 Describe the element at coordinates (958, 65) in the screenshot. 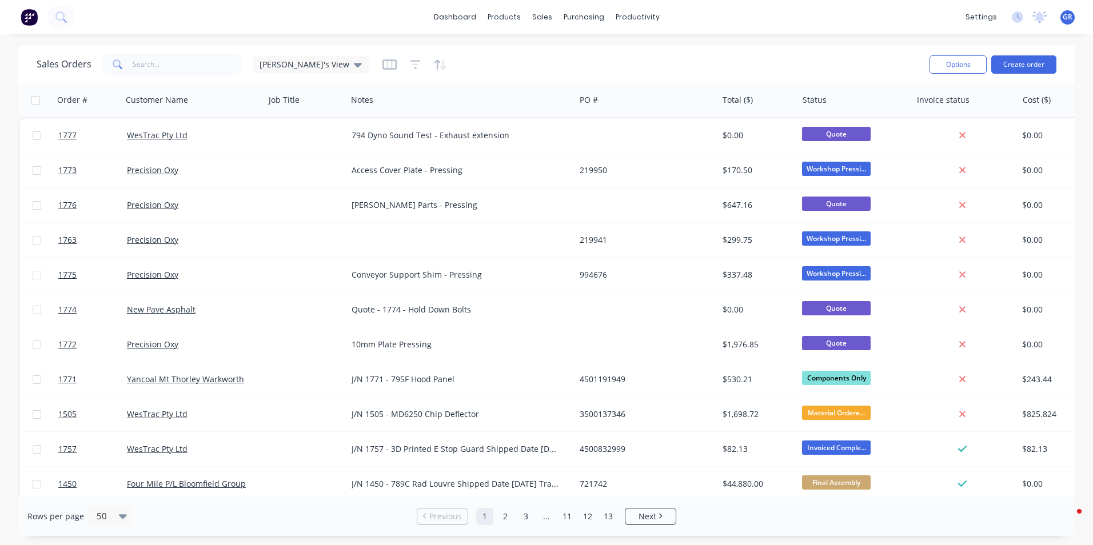

I see `button: Options` at that location.